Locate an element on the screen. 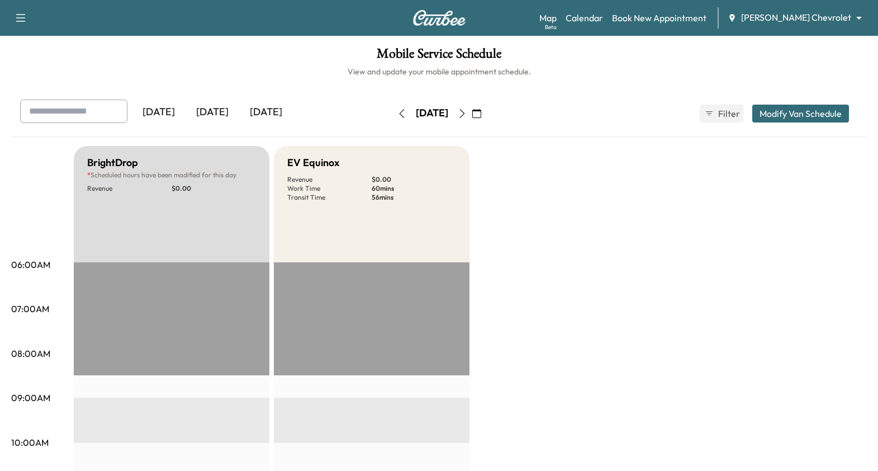 This screenshot has width=878, height=471. p: 56 mins is located at coordinates (414, 197).